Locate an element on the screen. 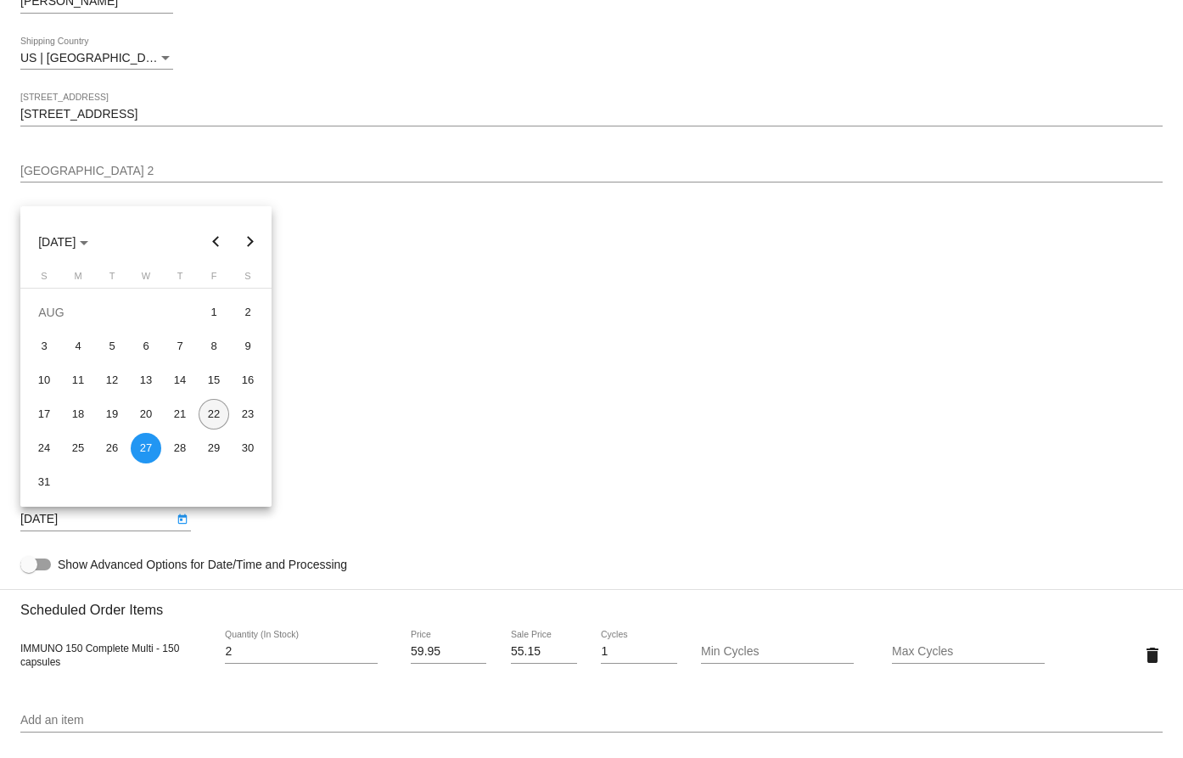 The height and width of the screenshot is (758, 1183). td: August 30, 2025 is located at coordinates (248, 448).